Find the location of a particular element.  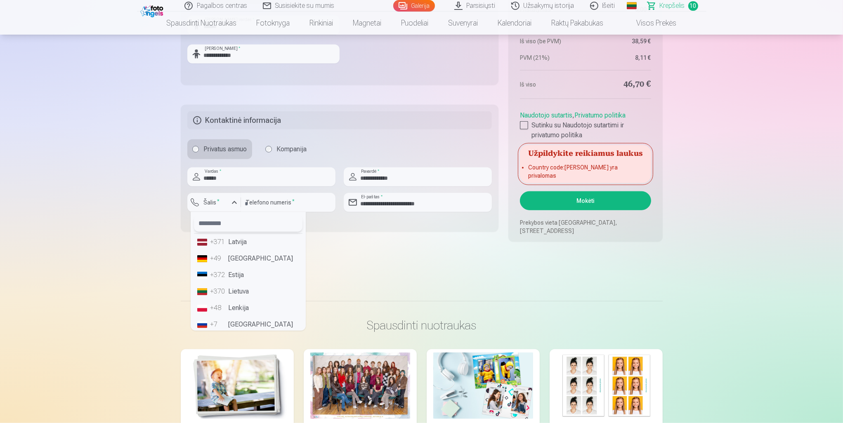

h3: Spausdinti nuotraukas is located at coordinates (422, 326).